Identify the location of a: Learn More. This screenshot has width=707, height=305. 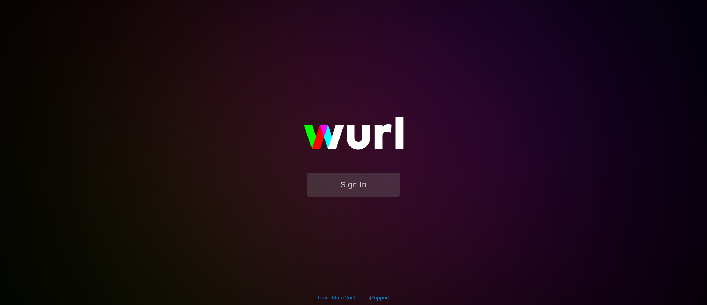
(331, 297).